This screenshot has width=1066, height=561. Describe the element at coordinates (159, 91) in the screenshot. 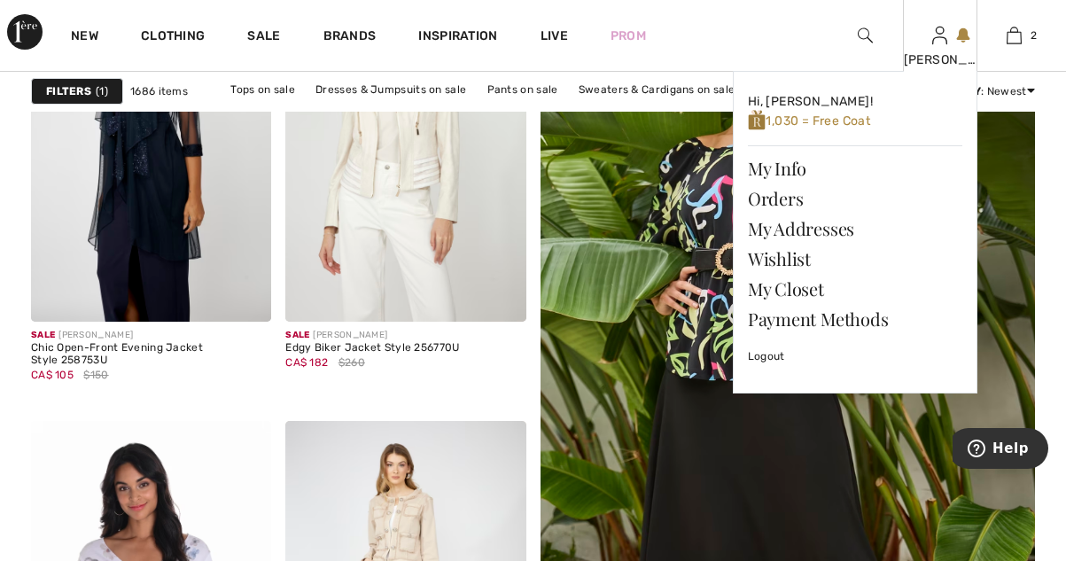

I see `span: 1686 items` at that location.